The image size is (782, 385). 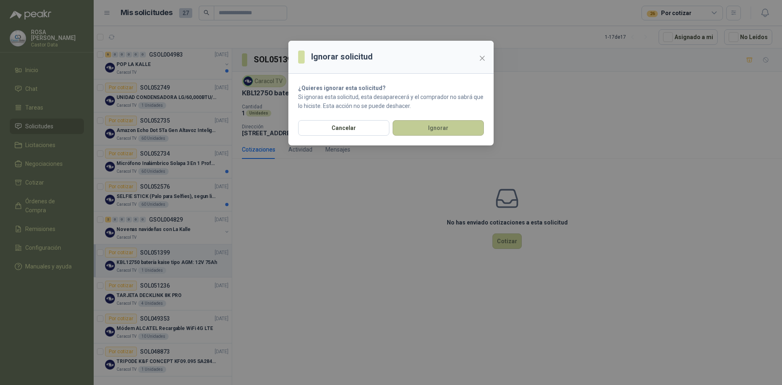 What do you see at coordinates (342, 57) in the screenshot?
I see `h3: Ignorar solicitud` at bounding box center [342, 57].